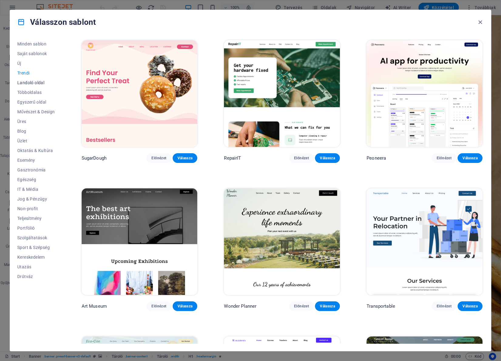  Describe the element at coordinates (36, 54) in the screenshot. I see `span: Saját sablonok` at that location.